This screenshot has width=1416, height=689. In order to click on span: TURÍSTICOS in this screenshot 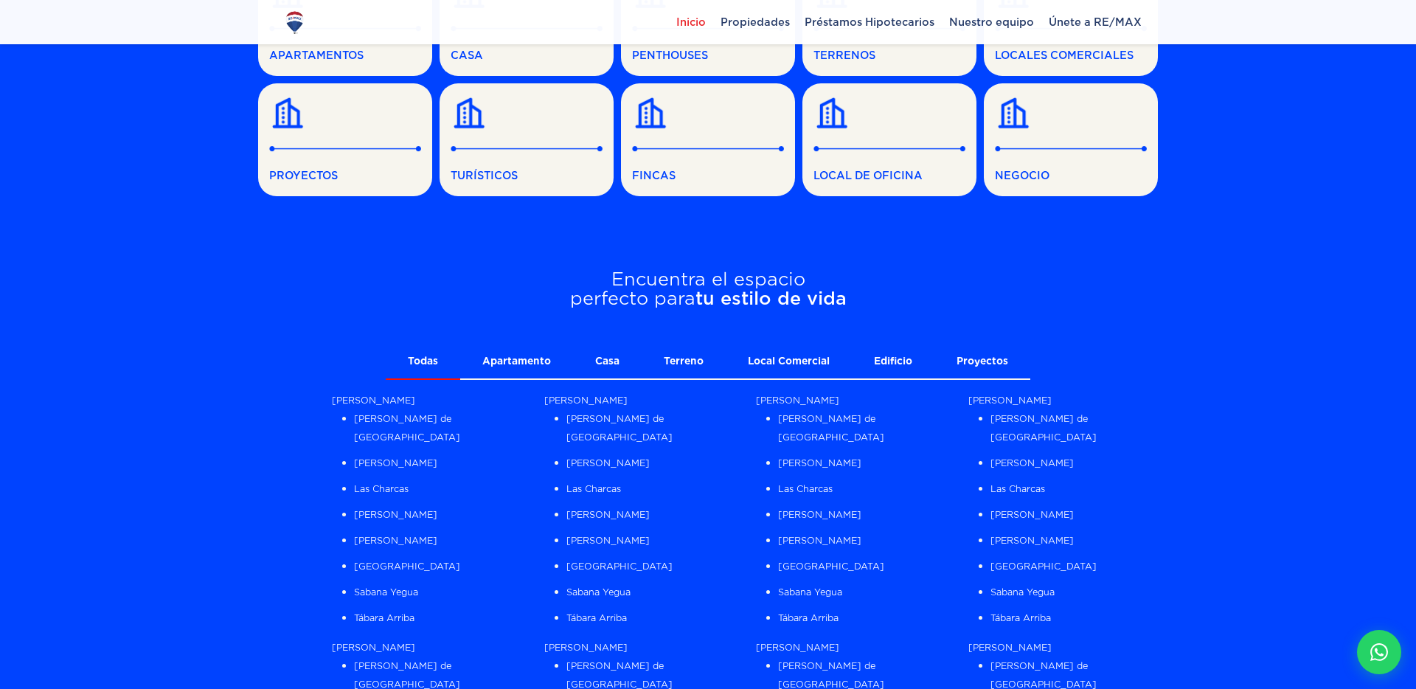, I will do `click(527, 176)`.